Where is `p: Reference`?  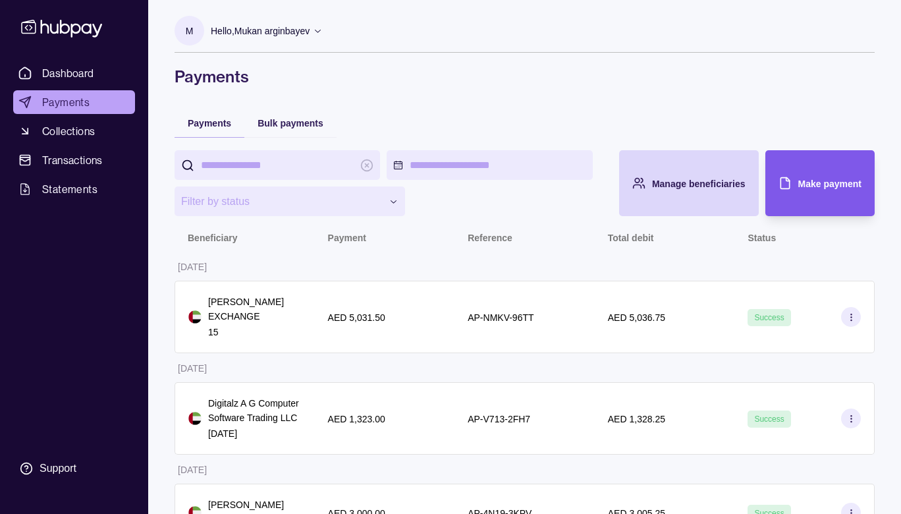 p: Reference is located at coordinates (490, 238).